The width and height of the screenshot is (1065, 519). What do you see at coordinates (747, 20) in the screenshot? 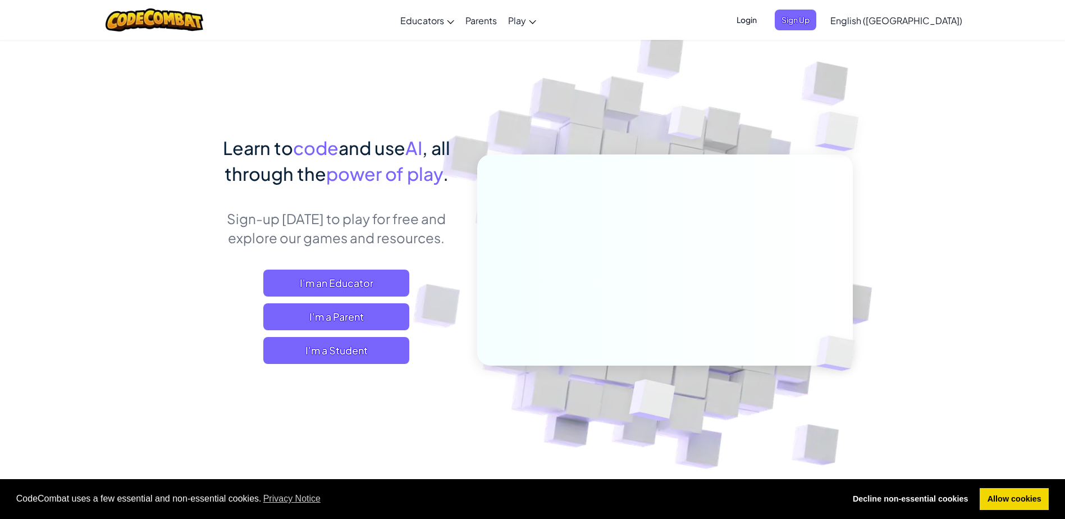
I see `span: Login` at bounding box center [747, 20].